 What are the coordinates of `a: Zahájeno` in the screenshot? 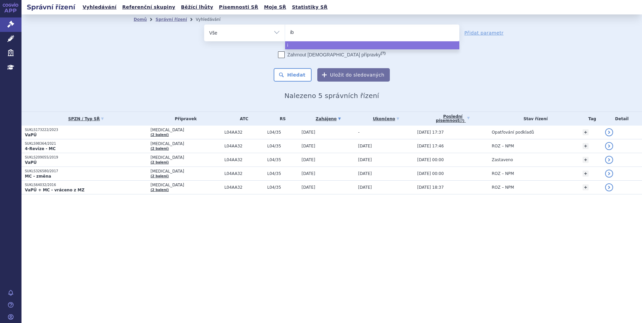 It's located at (328, 119).